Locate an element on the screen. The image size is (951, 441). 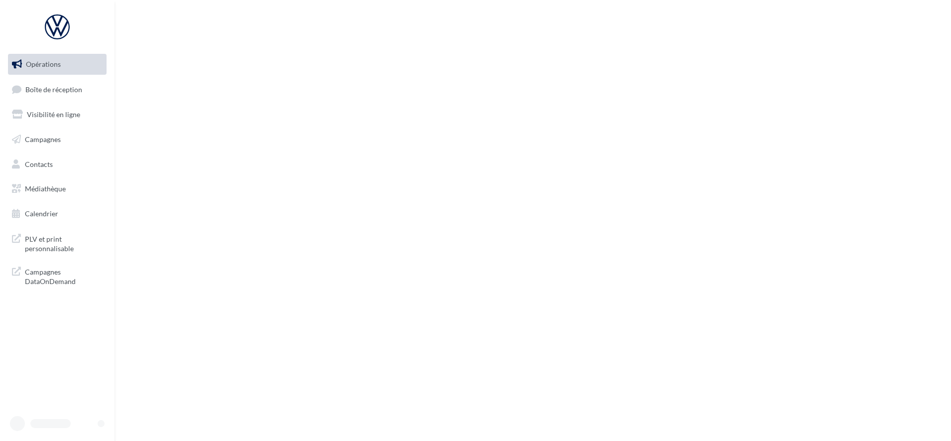
span: PLV et print personnalisable is located at coordinates (64, 242).